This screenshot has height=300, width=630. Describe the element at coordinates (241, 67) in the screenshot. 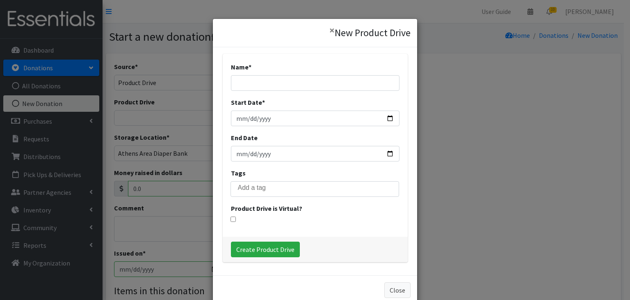

I see `label: Name` at that location.